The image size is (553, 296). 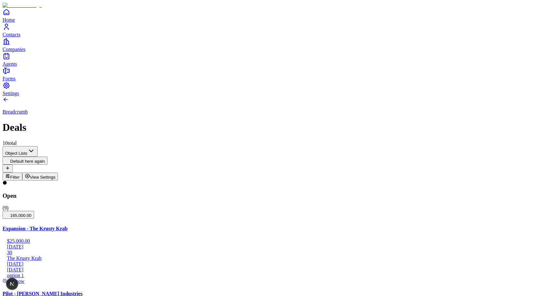 I want to click on a: Home, so click(x=277, y=15).